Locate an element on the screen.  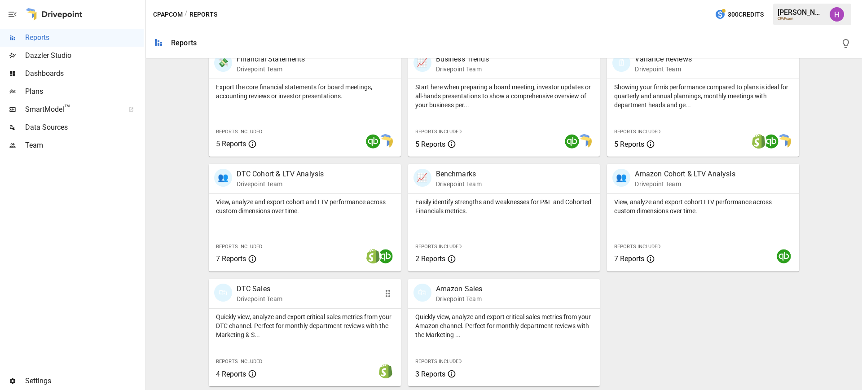
p: Business Trends is located at coordinates (462, 59).